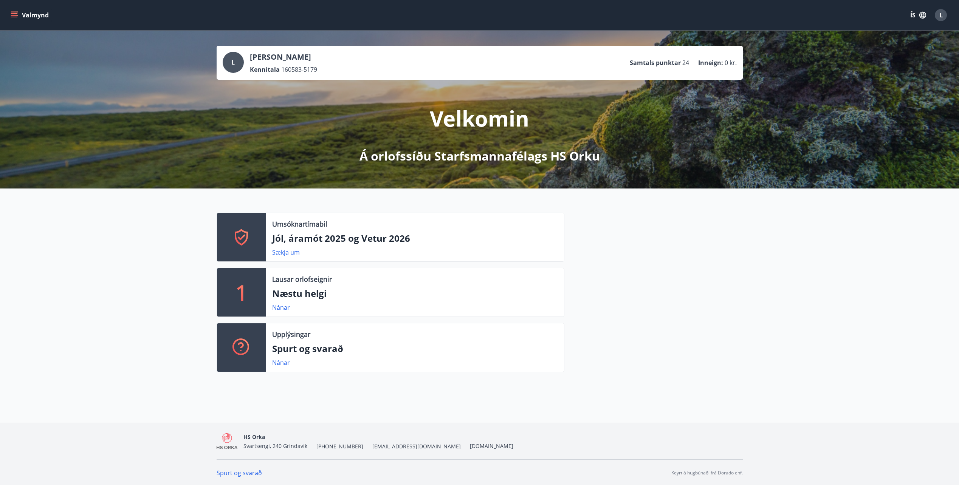 This screenshot has height=485, width=959. What do you see at coordinates (286, 252) in the screenshot?
I see `a: Sækja um` at bounding box center [286, 252].